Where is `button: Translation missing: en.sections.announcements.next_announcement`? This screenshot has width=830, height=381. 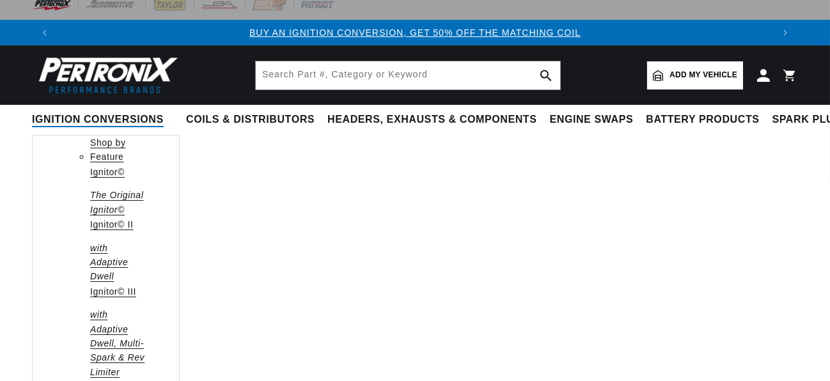
button: Translation missing: en.sections.announcements.next_announcement is located at coordinates (785, 33).